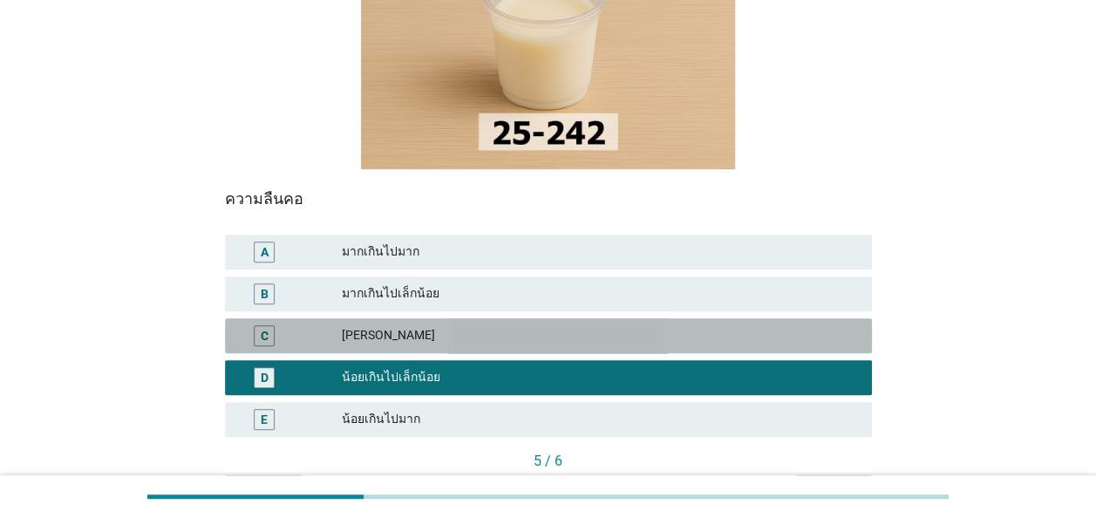 This screenshot has height=518, width=1096. Describe the element at coordinates (549, 461) in the screenshot. I see `div: 5 / 6` at that location.